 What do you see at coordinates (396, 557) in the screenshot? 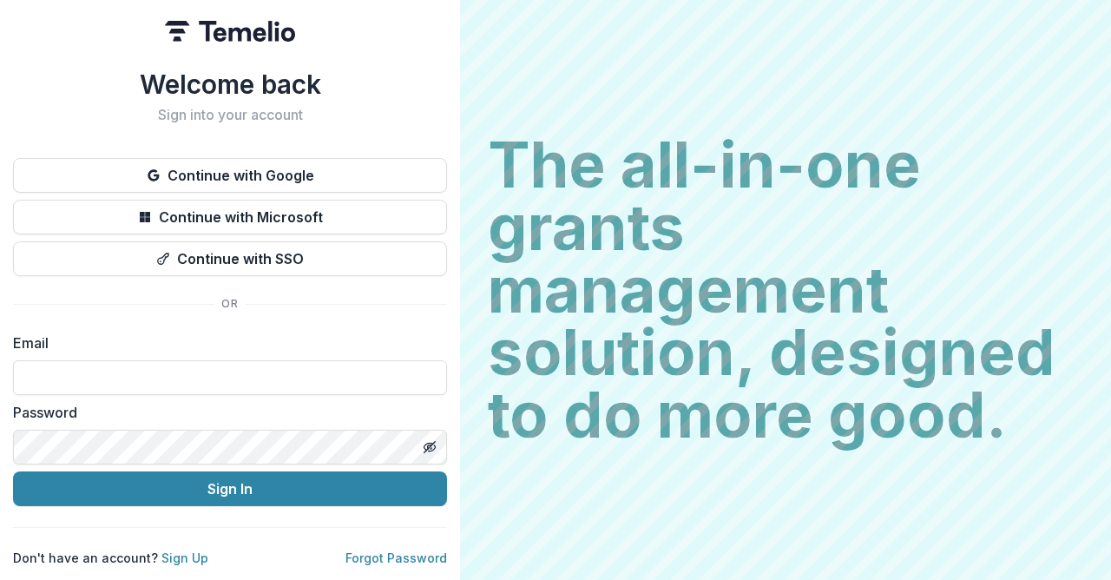
I see `a: Forgot Password` at bounding box center [396, 557].